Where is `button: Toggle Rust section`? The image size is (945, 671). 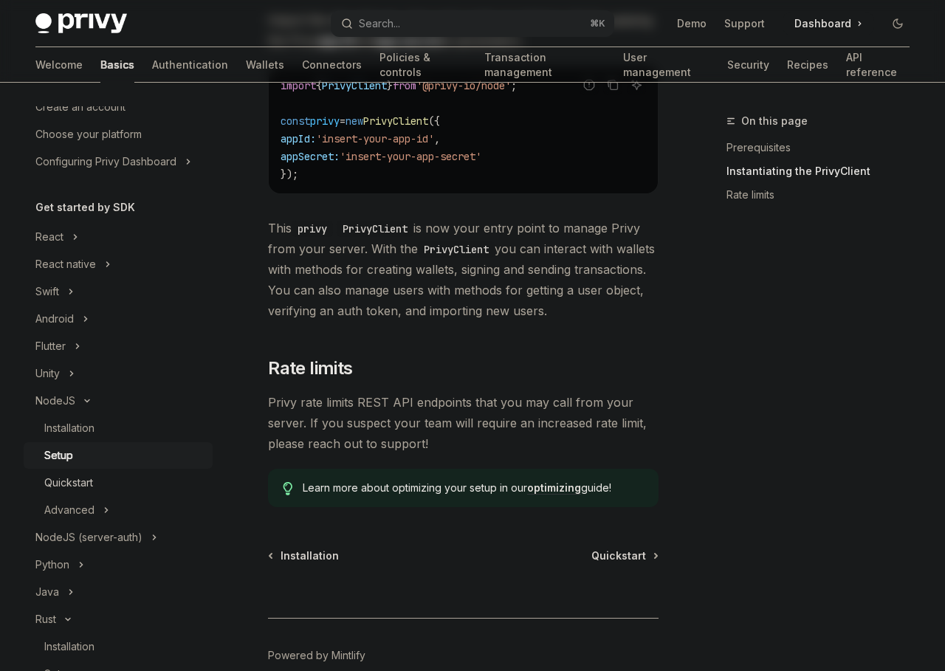 button: Toggle Rust section is located at coordinates (118, 619).